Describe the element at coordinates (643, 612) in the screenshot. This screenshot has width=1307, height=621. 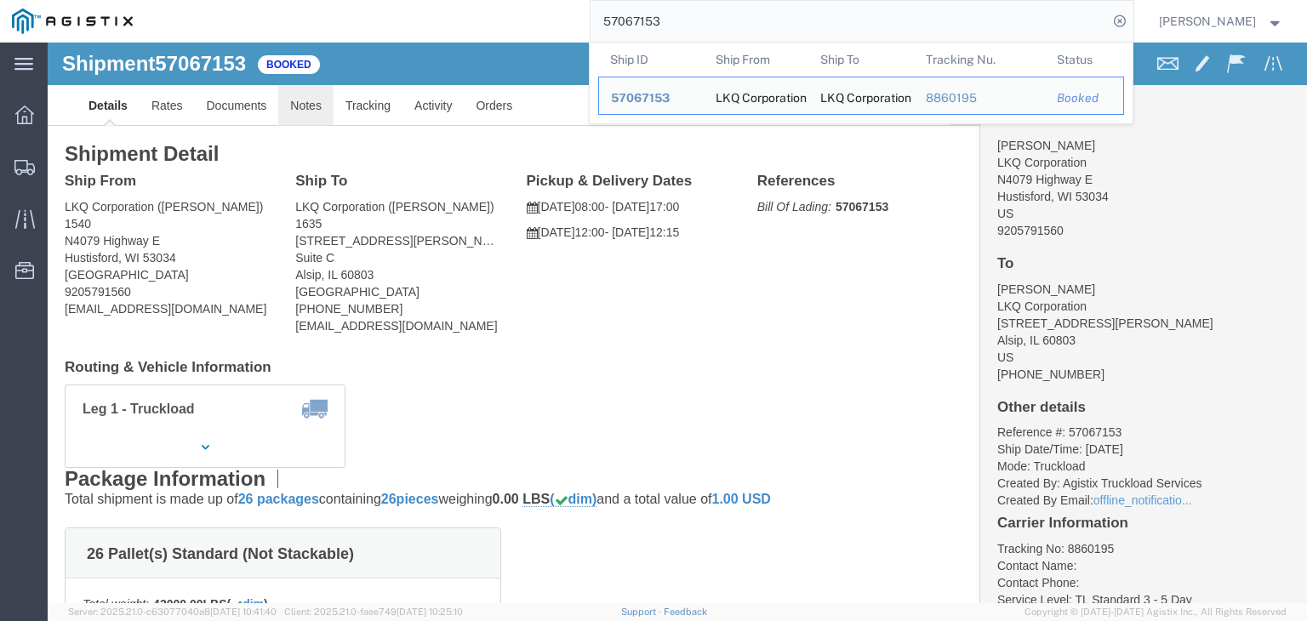
I see `a: Support` at that location.